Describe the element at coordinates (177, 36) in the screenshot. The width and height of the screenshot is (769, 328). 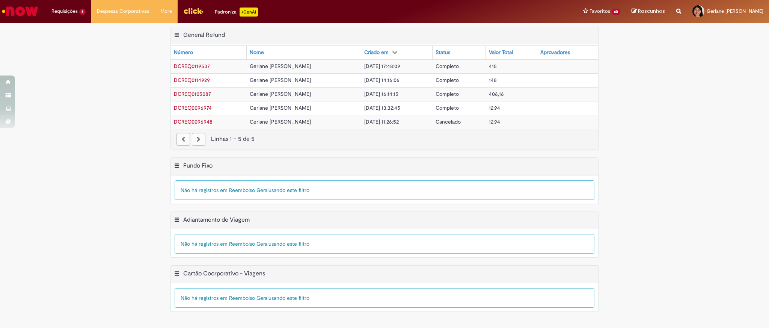
I see `button: General Refund Menu de contexto` at that location.